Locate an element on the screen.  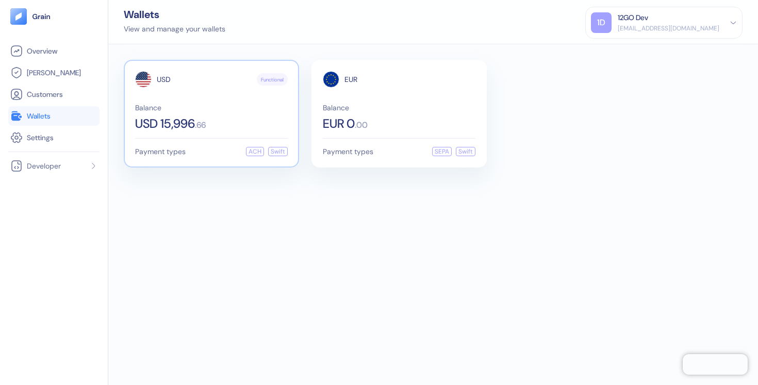
span: Functional is located at coordinates (272, 79).